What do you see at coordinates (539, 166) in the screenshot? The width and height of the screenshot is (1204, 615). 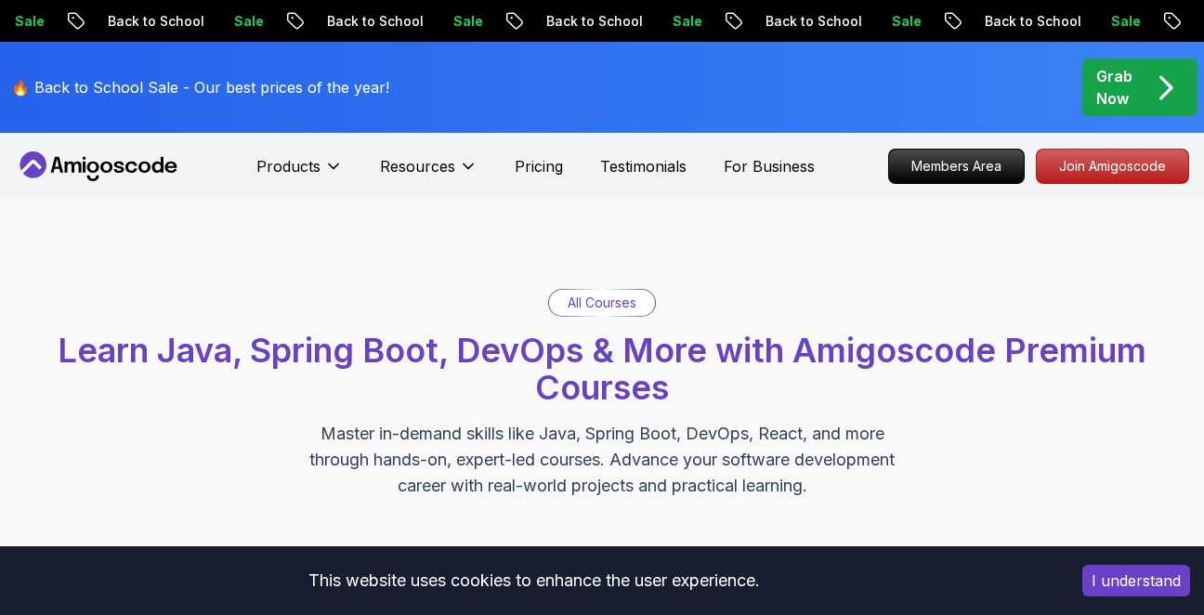 I see `a: Pricing` at bounding box center [539, 166].